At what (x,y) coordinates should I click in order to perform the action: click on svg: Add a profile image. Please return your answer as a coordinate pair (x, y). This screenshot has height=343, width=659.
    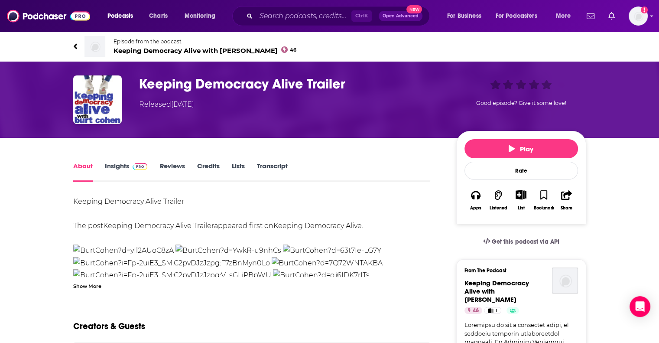
    Looking at the image, I should click on (644, 10).